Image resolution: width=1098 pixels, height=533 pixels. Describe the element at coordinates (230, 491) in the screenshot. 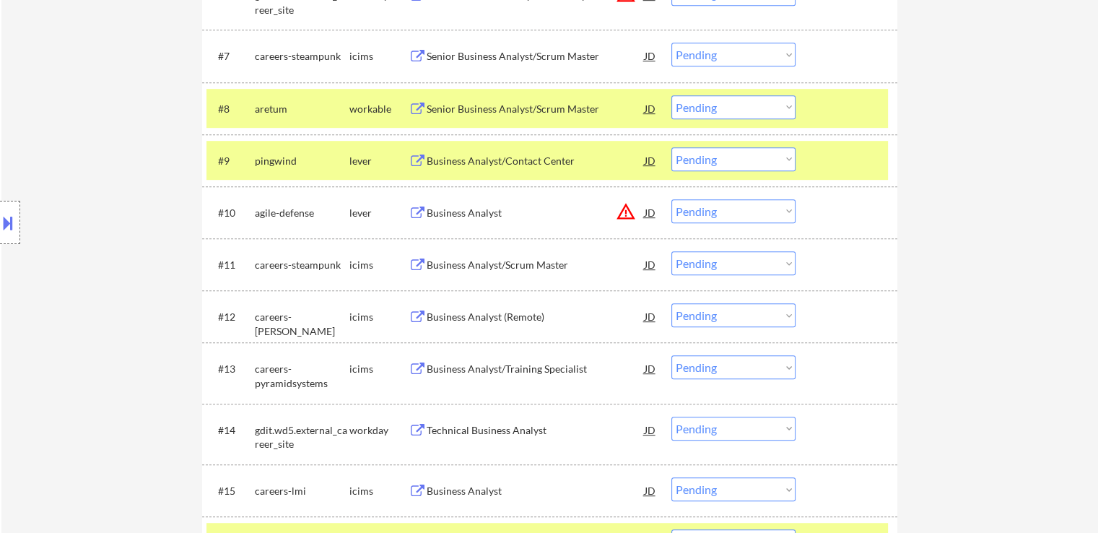

I see `div: #15` at that location.